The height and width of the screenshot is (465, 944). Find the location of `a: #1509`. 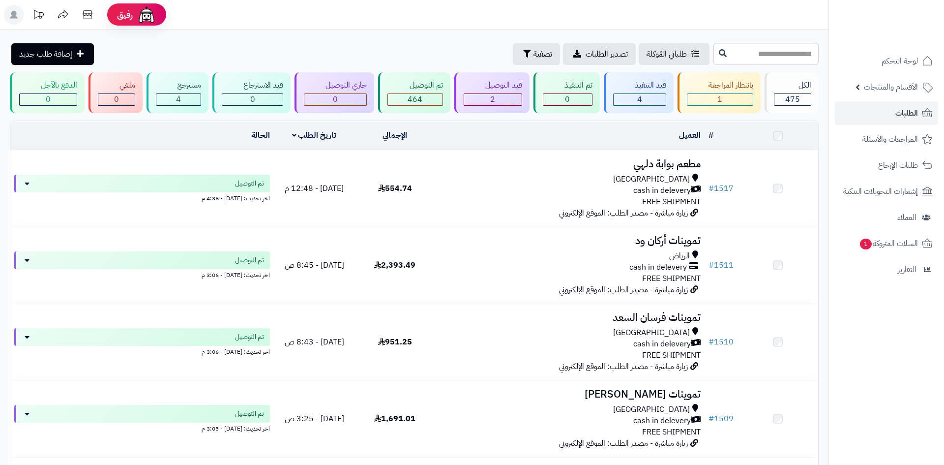

a: #1509 is located at coordinates (721, 418).